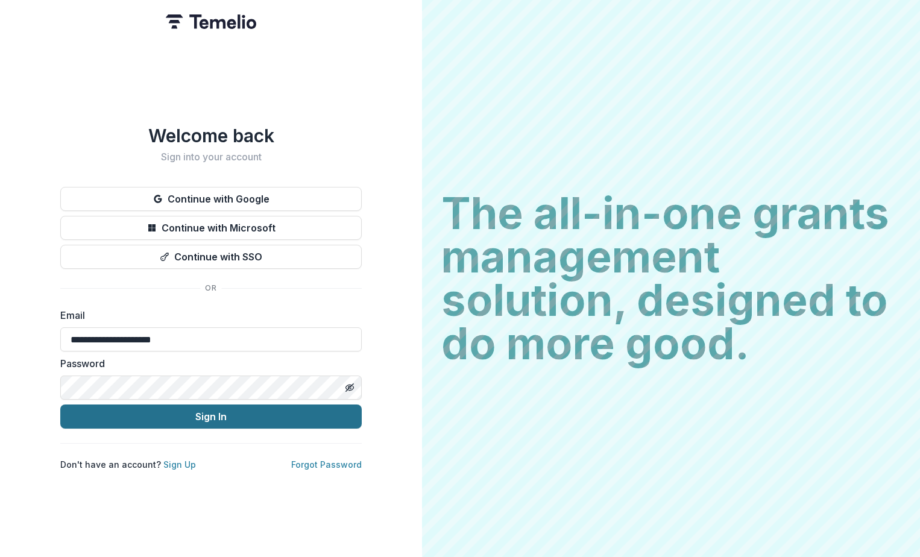 This screenshot has height=557, width=920. Describe the element at coordinates (207, 315) in the screenshot. I see `label: Email` at that location.